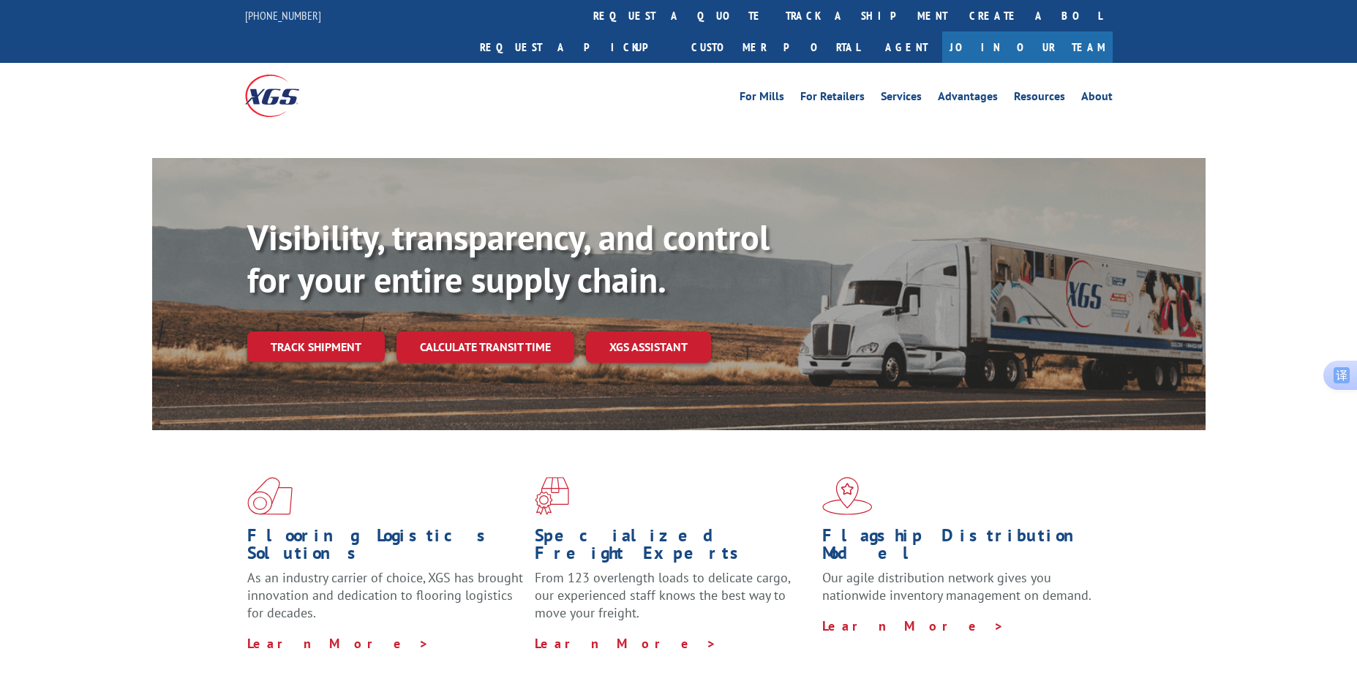 The width and height of the screenshot is (1357, 684). What do you see at coordinates (847, 496) in the screenshot?
I see `img: xgs-icon-flagship-distribution-model-red` at bounding box center [847, 496].